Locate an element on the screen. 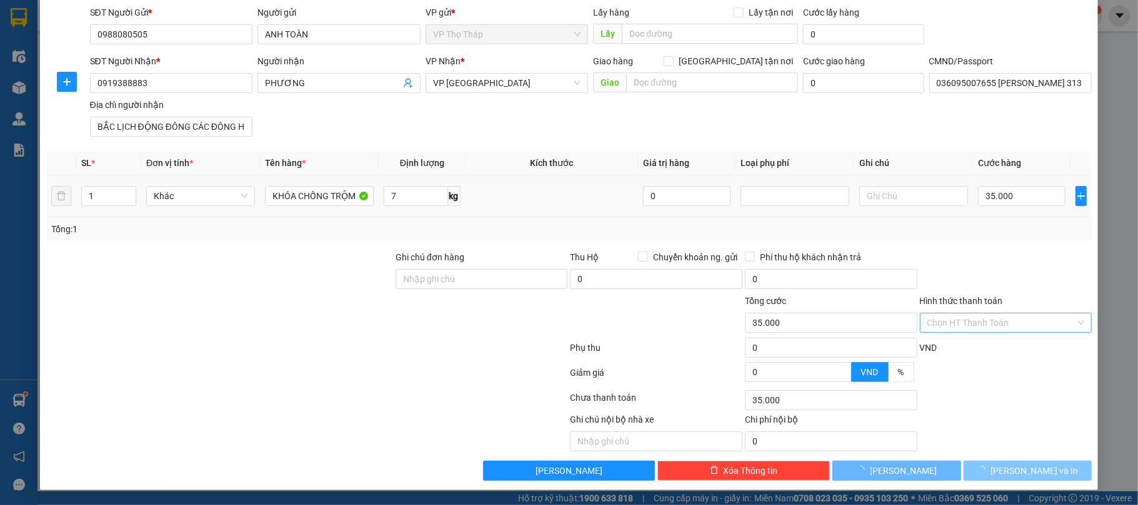  span: Giao hàng is located at coordinates (613, 61).